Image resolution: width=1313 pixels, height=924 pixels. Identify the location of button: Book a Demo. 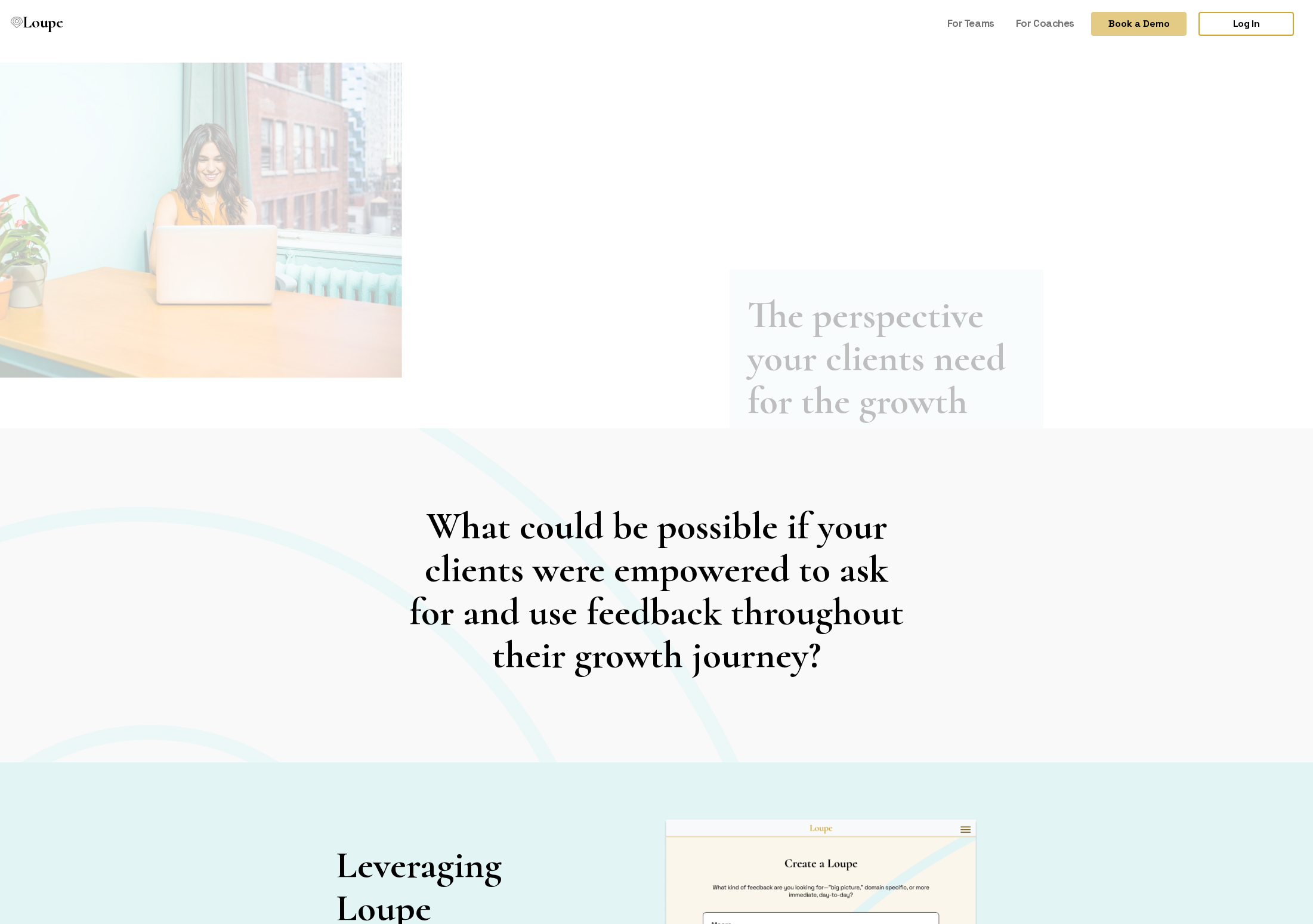
(1139, 24).